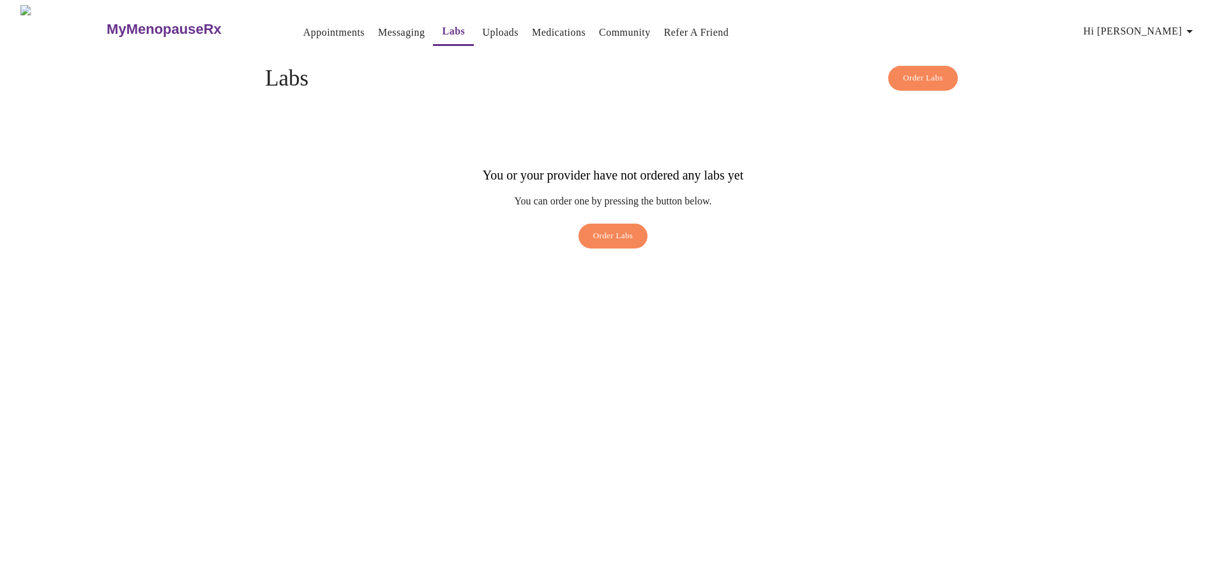 The width and height of the screenshot is (1226, 582). Describe the element at coordinates (697, 33) in the screenshot. I see `button: Refer a Friend` at that location.